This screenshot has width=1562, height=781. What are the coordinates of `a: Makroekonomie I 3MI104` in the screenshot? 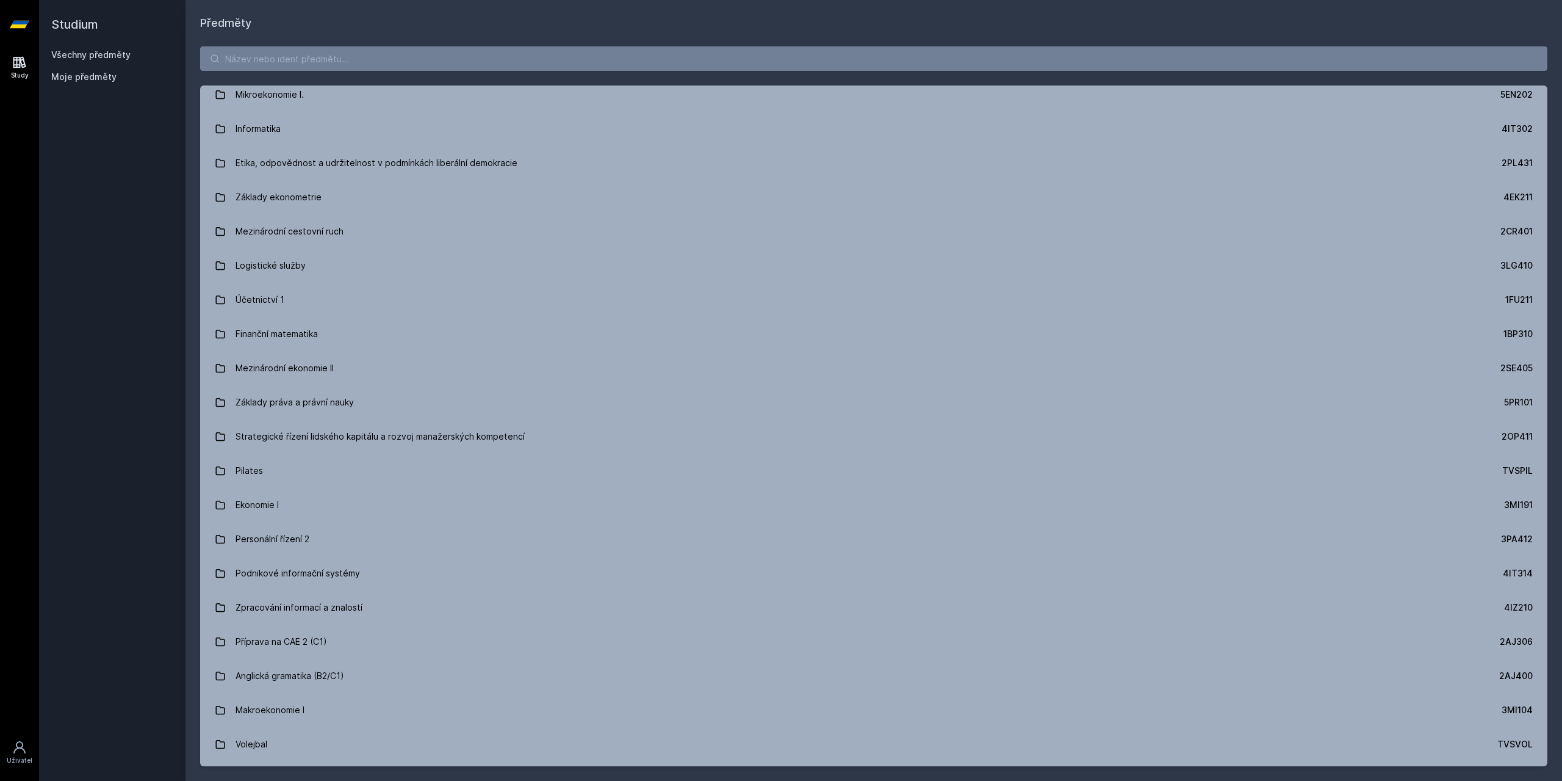 It's located at (874, 710).